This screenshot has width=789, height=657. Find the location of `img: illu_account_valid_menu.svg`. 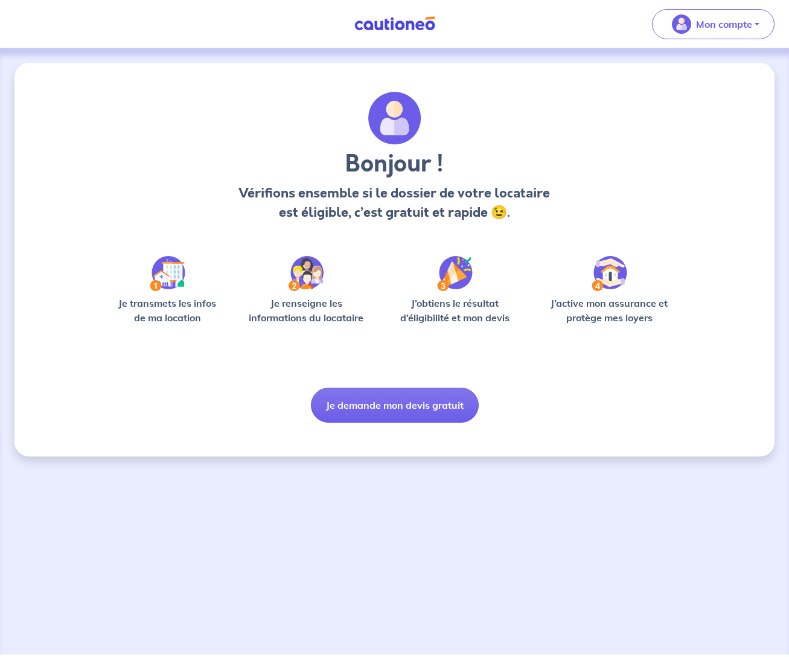

img: illu_account_valid_menu.svg is located at coordinates (682, 24).